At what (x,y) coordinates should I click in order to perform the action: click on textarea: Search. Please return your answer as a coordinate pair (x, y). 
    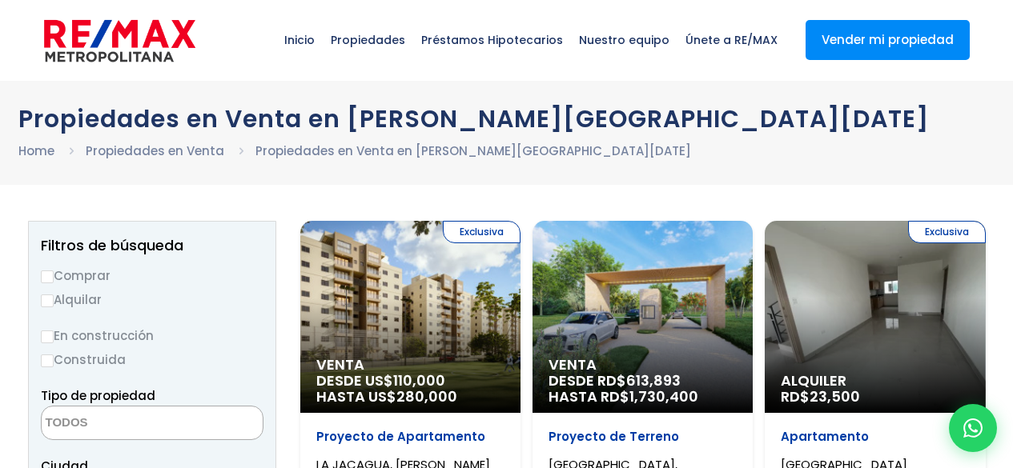
    Looking at the image, I should click on (119, 423).